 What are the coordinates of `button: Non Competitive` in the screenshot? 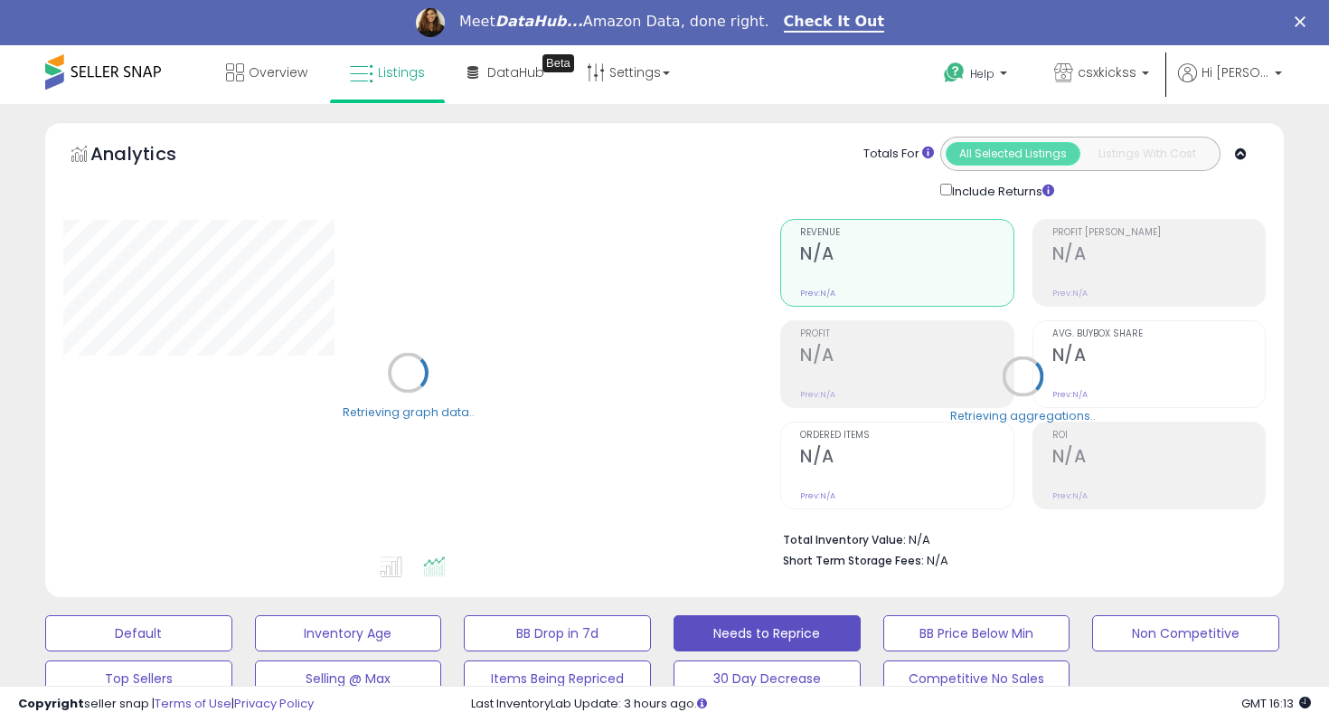 It's located at (1185, 633).